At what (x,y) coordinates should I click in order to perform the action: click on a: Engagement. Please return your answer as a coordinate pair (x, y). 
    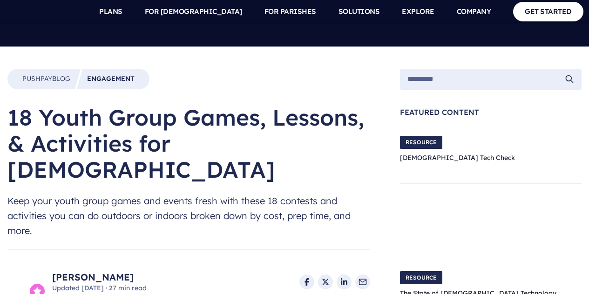
    Looking at the image, I should click on (111, 79).